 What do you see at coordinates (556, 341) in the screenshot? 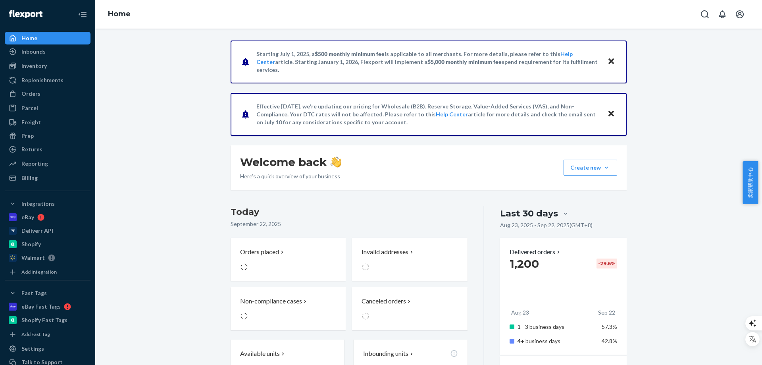
I see `p: 4+ business days` at bounding box center [556, 341].